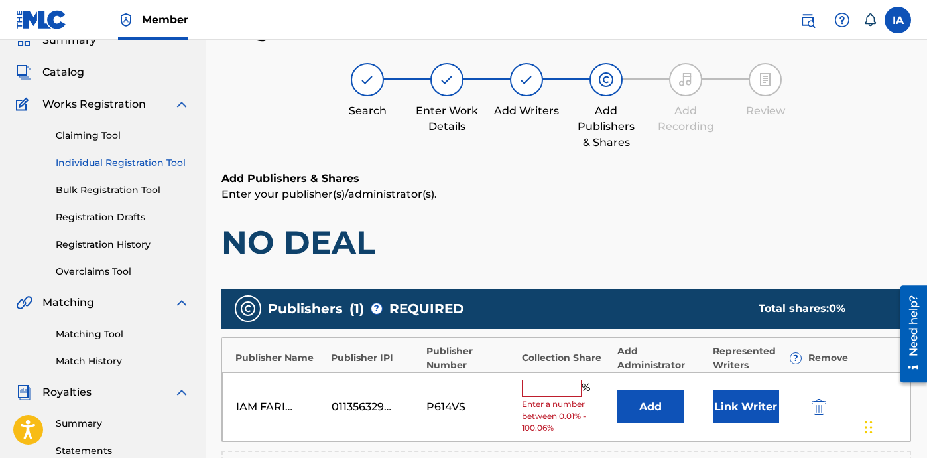  I want to click on a: Bulk Registration Tool, so click(123, 190).